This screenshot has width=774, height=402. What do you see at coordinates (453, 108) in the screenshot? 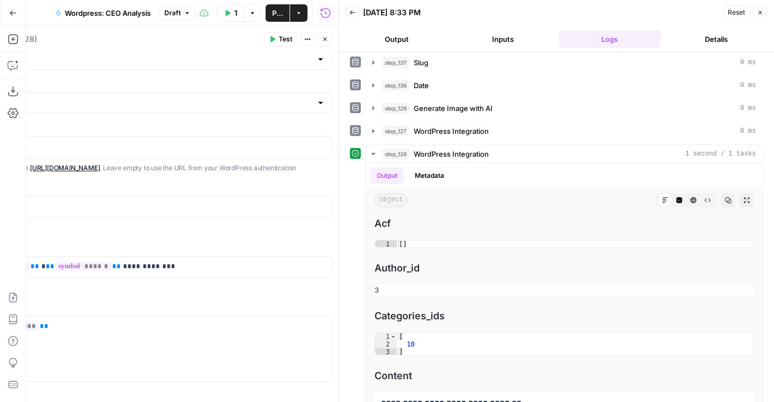
I see `span: Generate Image with AI` at bounding box center [453, 108].